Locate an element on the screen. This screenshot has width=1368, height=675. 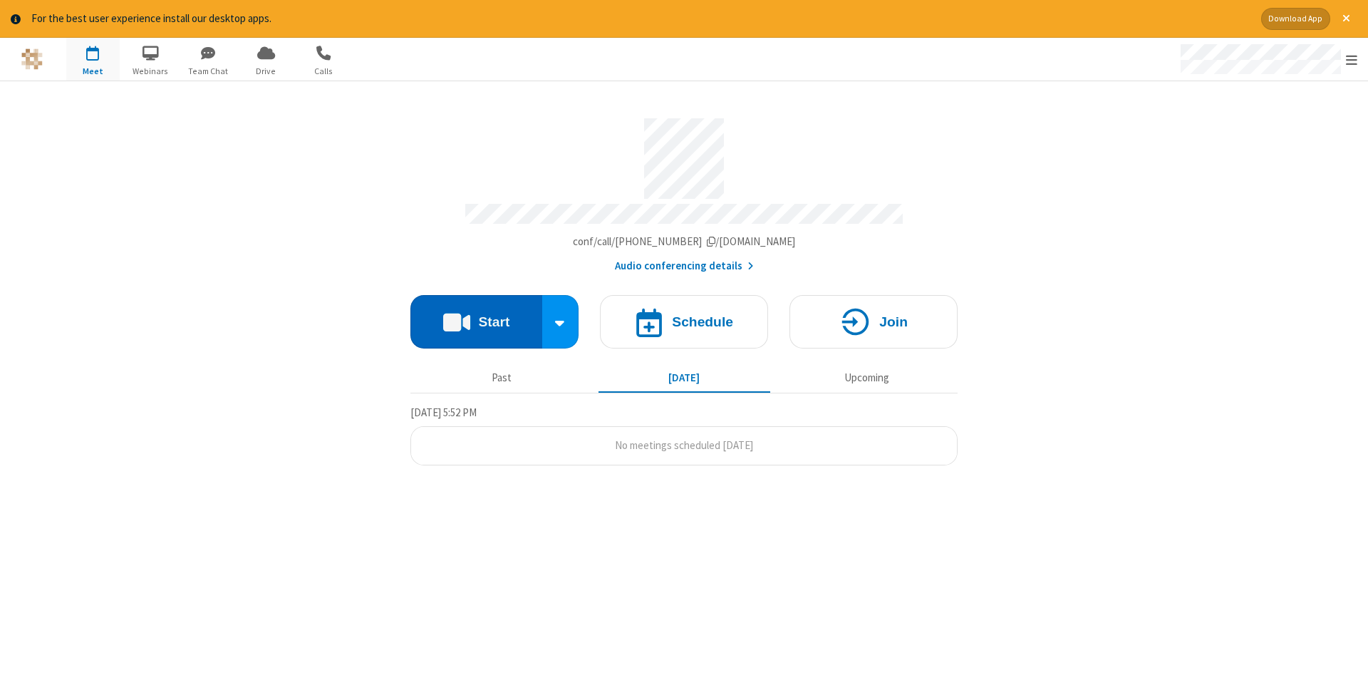
button: Schedule is located at coordinates (684, 321).